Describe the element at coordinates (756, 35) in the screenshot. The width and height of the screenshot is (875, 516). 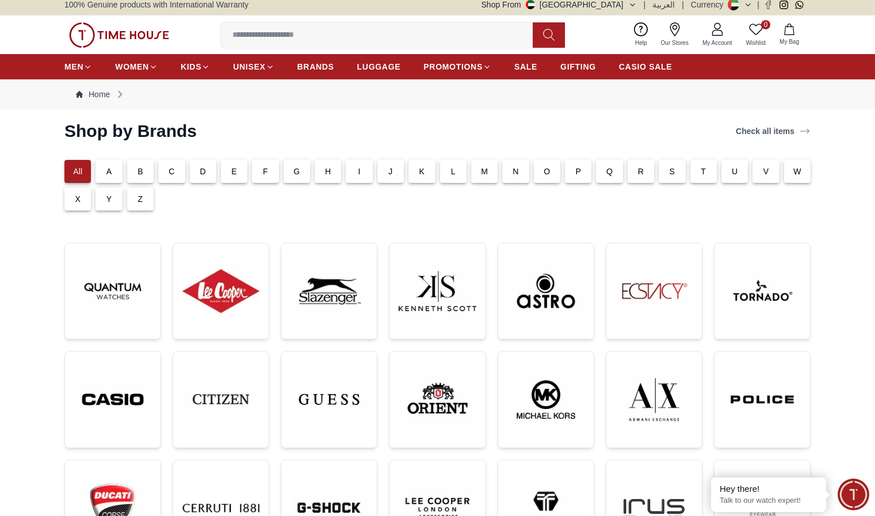
I see `a: 0Wishlist` at that location.